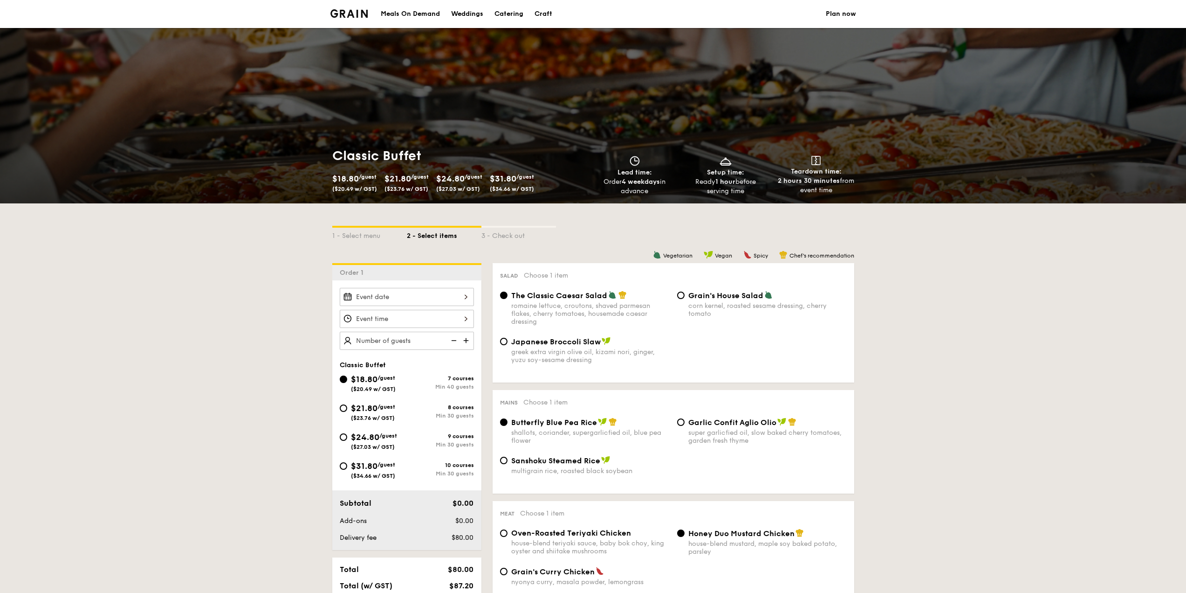 The height and width of the screenshot is (593, 1186). What do you see at coordinates (816, 160) in the screenshot?
I see `img: icon-teardown.65201eee.svg` at bounding box center [816, 160].